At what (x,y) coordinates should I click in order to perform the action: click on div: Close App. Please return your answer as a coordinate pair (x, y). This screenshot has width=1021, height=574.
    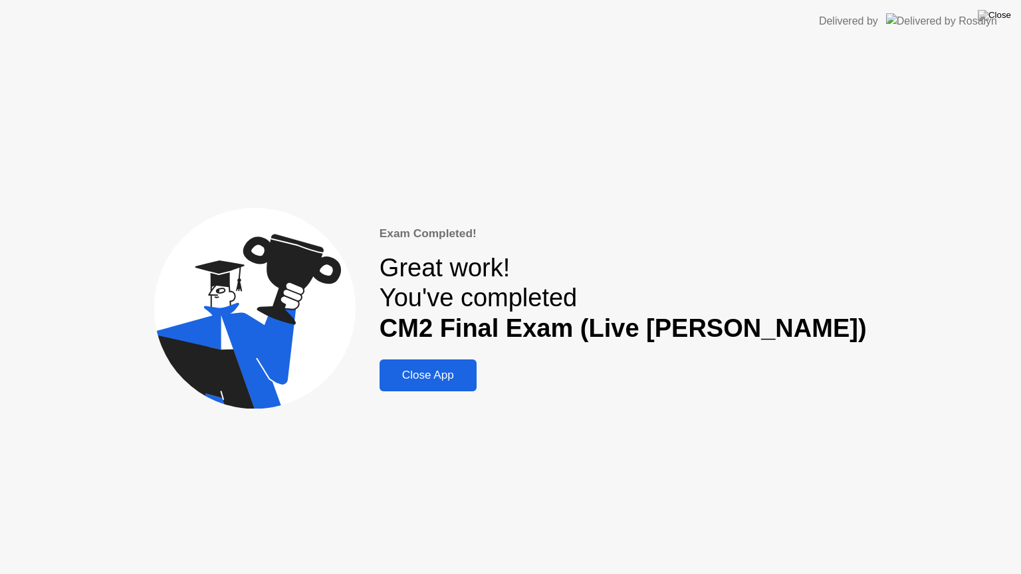
    Looking at the image, I should click on (428, 375).